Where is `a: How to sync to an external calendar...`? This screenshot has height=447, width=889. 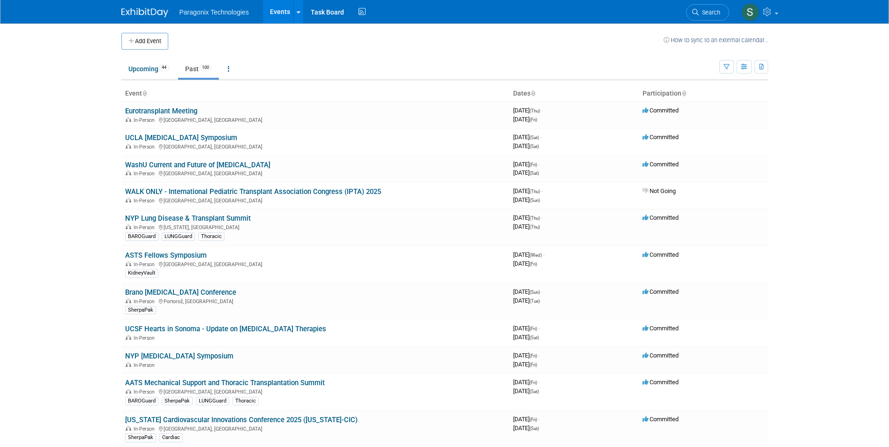
a: How to sync to an external calendar... is located at coordinates (716, 40).